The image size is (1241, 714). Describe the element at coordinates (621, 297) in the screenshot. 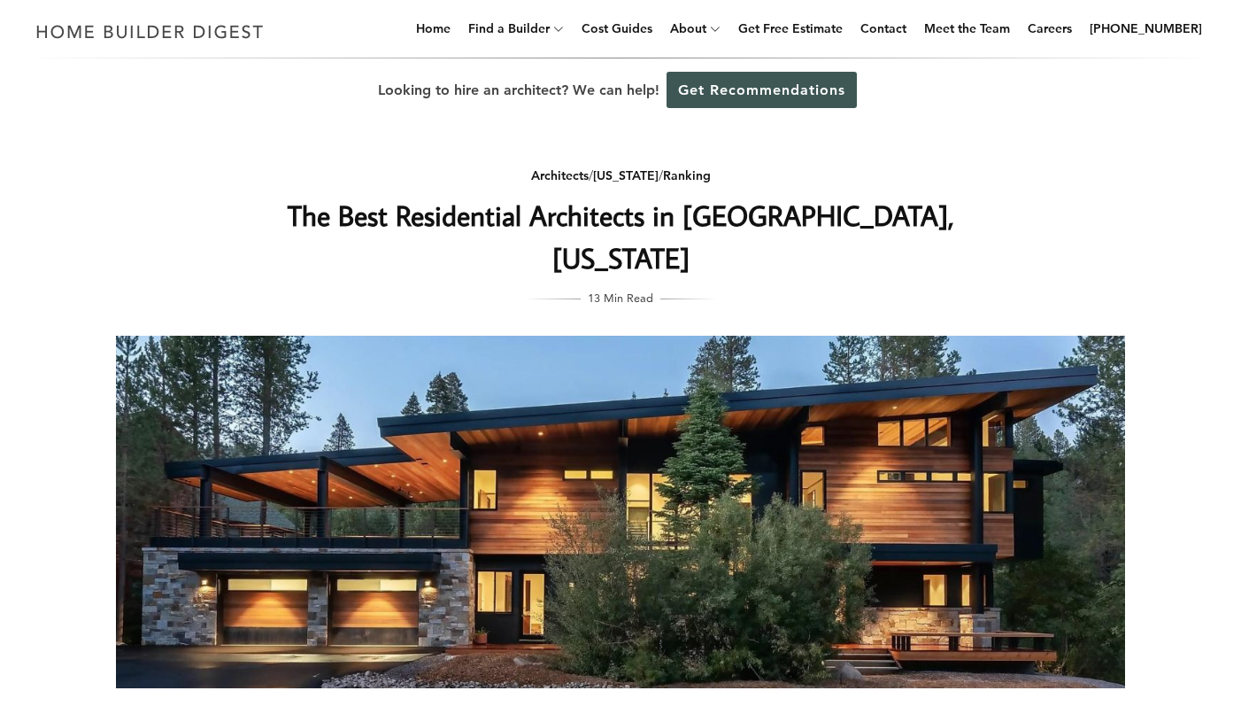

I see `span: 13 Min Read` at that location.